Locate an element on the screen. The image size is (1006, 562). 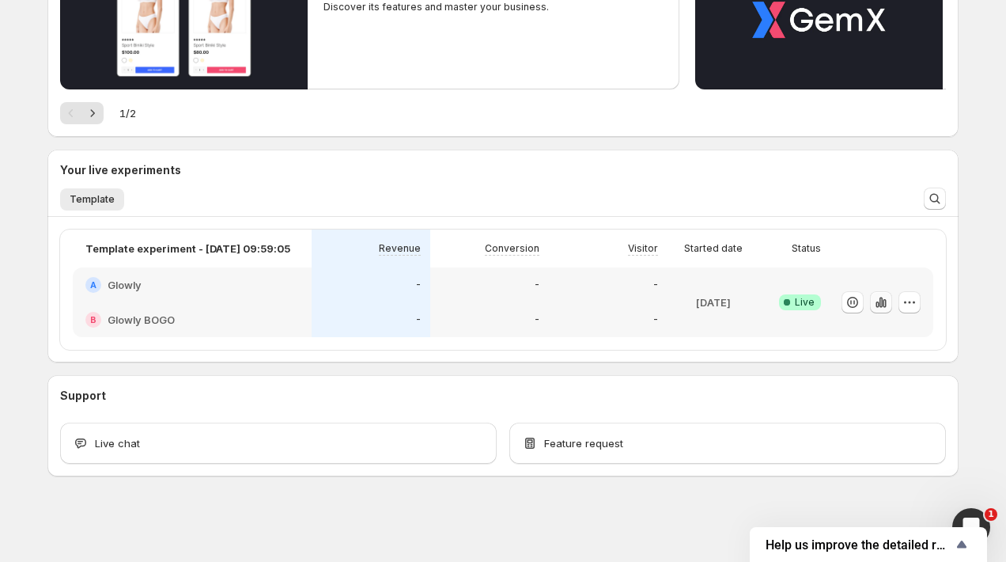
h2: Glowly BOGO is located at coordinates (141, 320).